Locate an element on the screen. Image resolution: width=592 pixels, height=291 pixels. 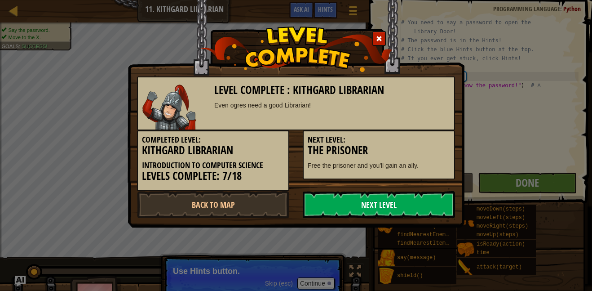
a: Back to Map is located at coordinates (213, 204).